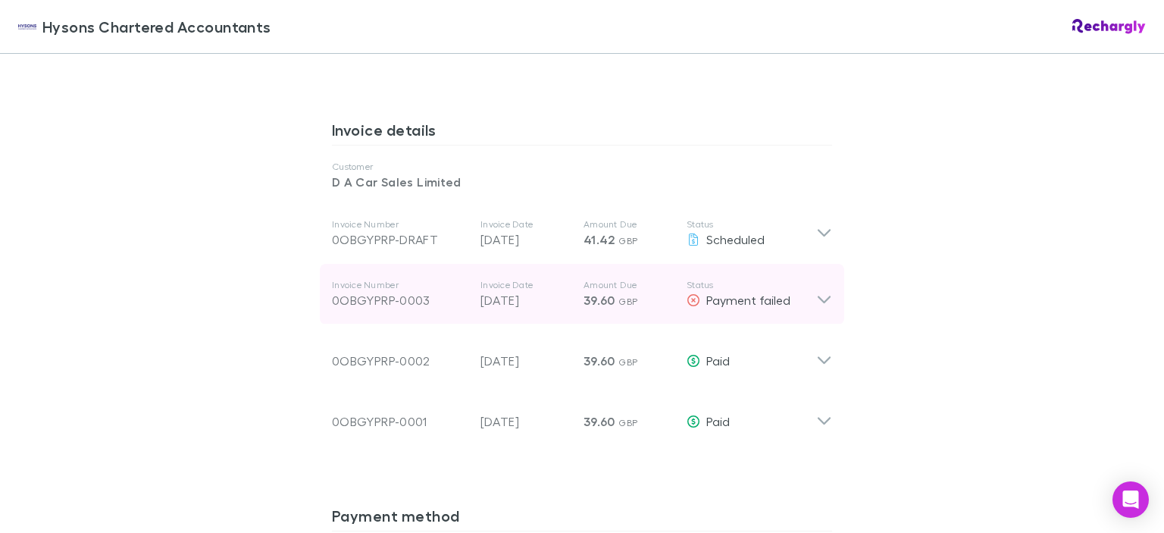 The width and height of the screenshot is (1164, 533). Describe the element at coordinates (582, 518) in the screenshot. I see `h3: Payment method` at that location.